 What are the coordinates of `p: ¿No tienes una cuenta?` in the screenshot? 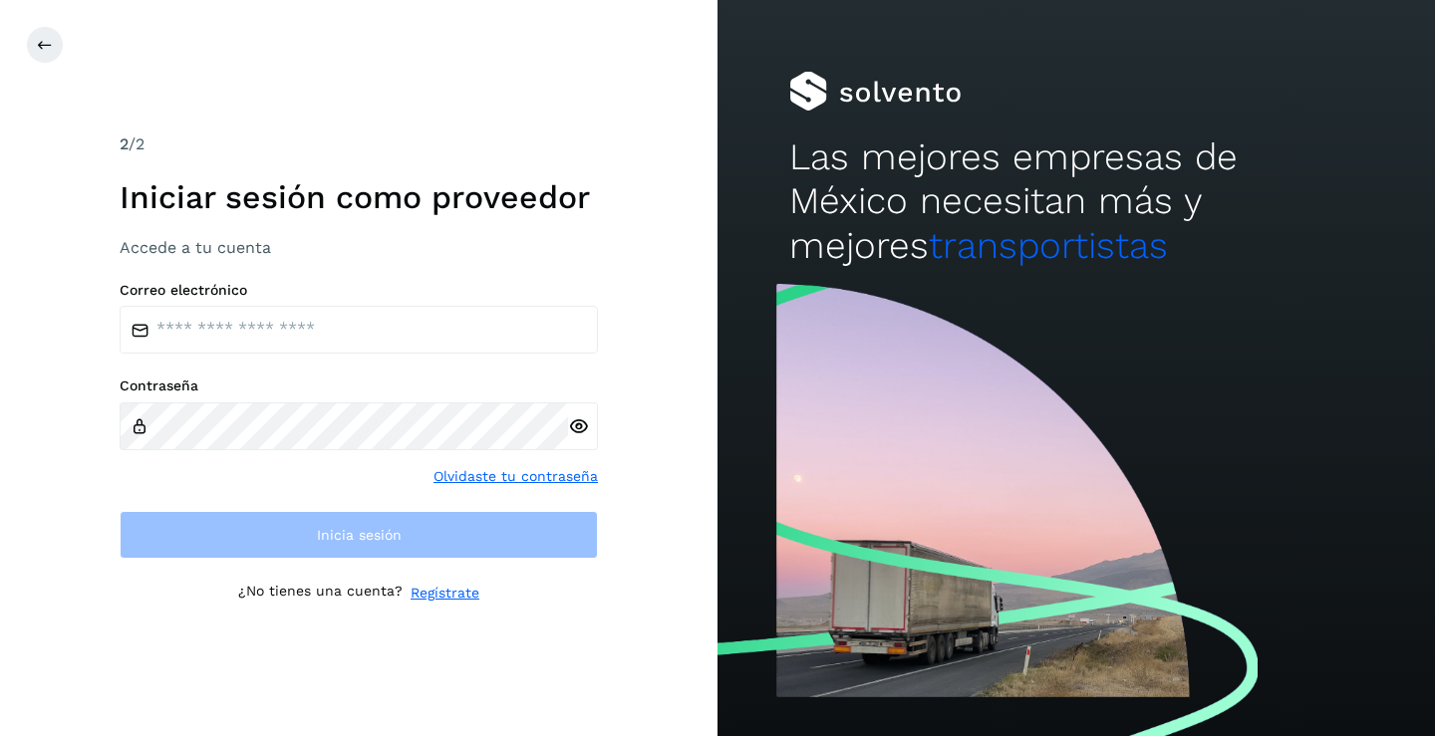 It's located at (320, 593).